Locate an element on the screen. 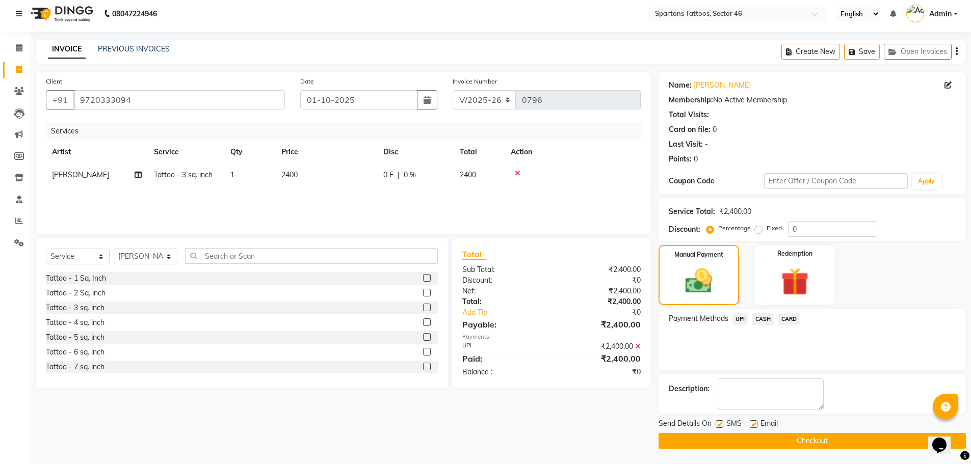  div: Description: is located at coordinates (689, 389).